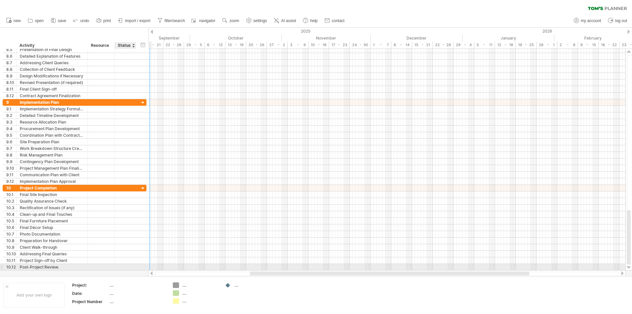 This screenshot has height=314, width=632. What do you see at coordinates (11, 227) in the screenshot?
I see `div: 10.6` at bounding box center [11, 227].